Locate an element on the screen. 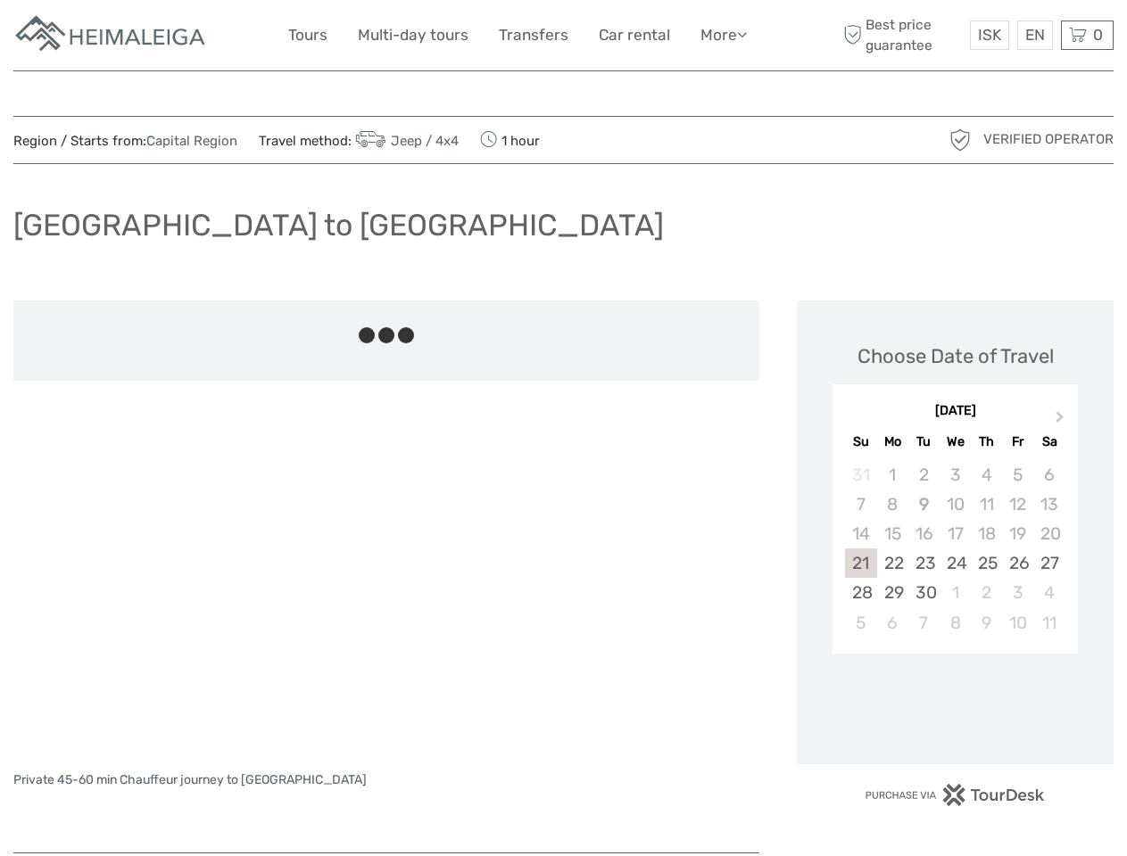 The height and width of the screenshot is (856, 1127). div: EN is located at coordinates (1035, 35).